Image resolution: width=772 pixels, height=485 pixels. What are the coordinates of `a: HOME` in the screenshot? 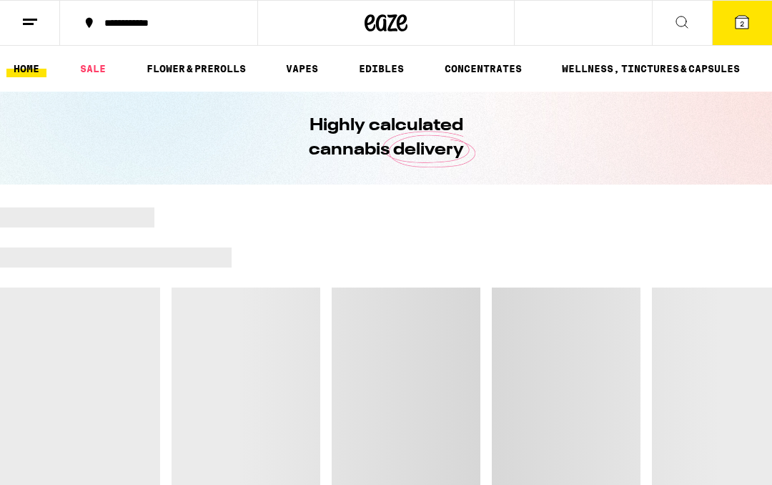 It's located at (26, 69).